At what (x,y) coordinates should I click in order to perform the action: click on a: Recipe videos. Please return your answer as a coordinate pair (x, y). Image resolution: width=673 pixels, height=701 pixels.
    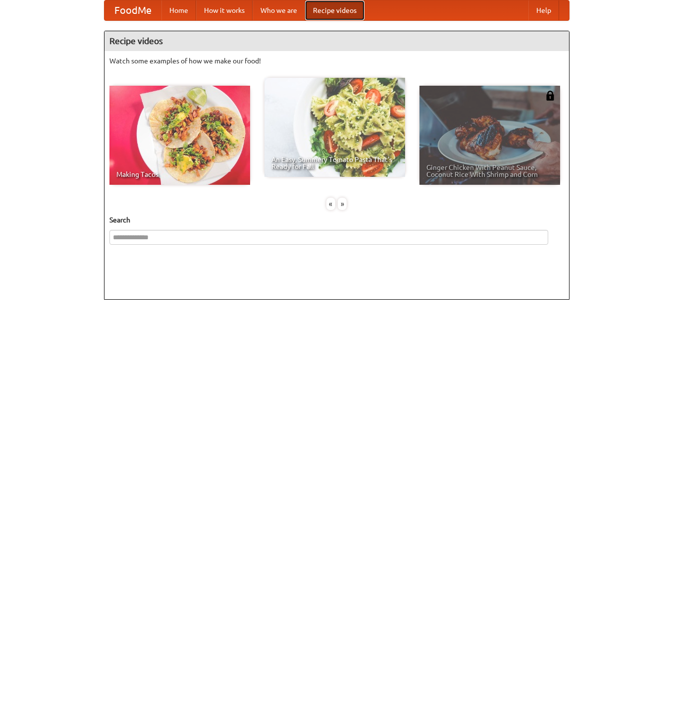
    Looking at the image, I should click on (335, 10).